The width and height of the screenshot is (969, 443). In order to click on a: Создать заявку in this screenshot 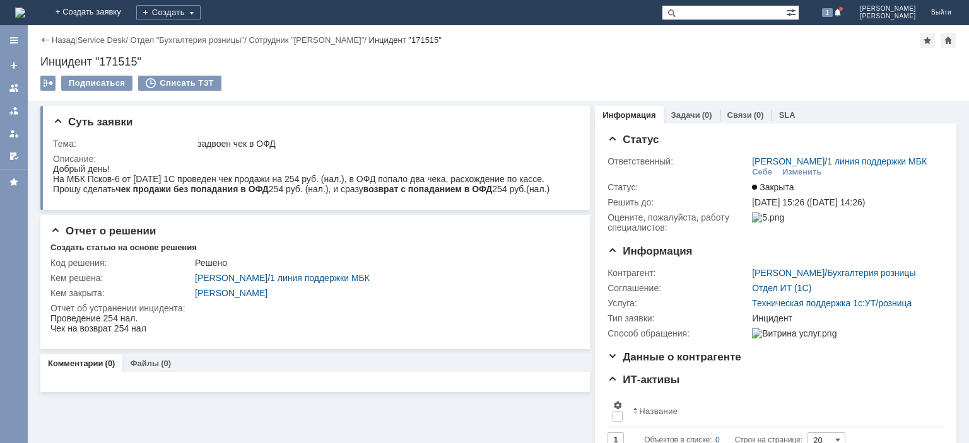, I will do `click(14, 66)`.